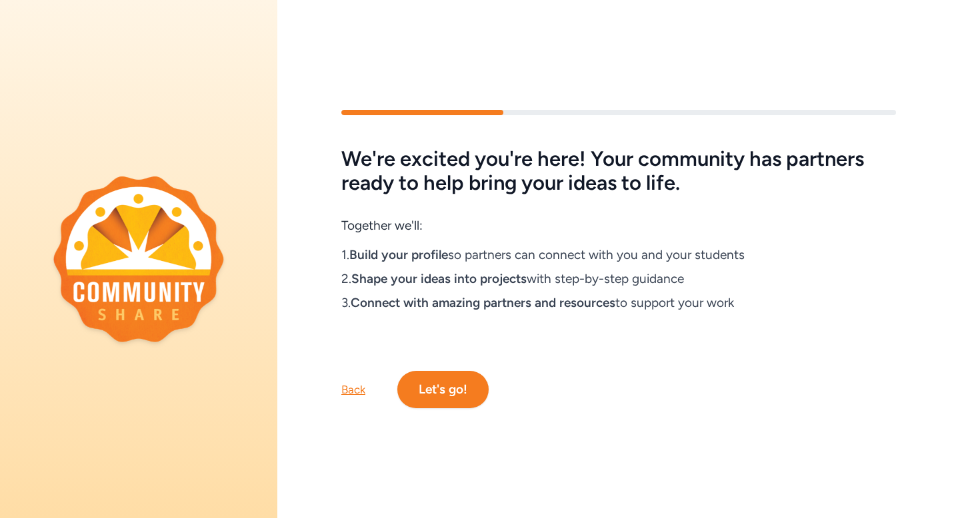 The width and height of the screenshot is (960, 518). I want to click on span: Build your profile, so click(399, 255).